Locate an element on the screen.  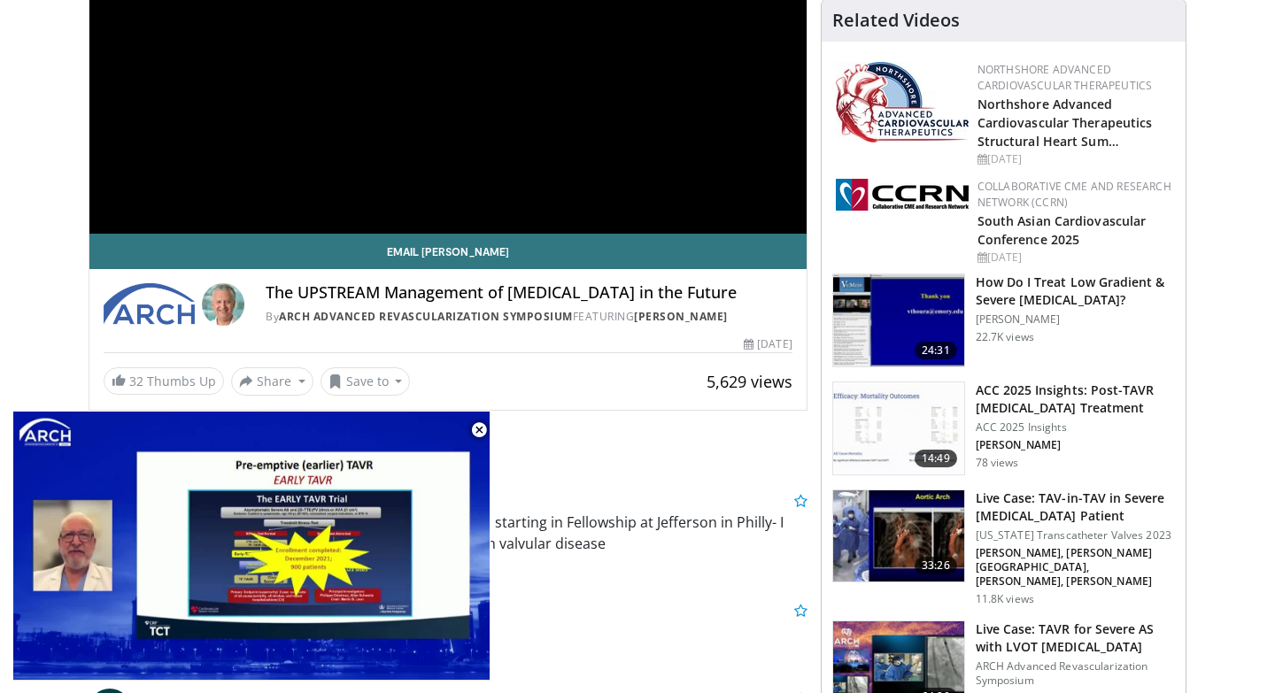
span: 5,629 views is located at coordinates (749, 382).